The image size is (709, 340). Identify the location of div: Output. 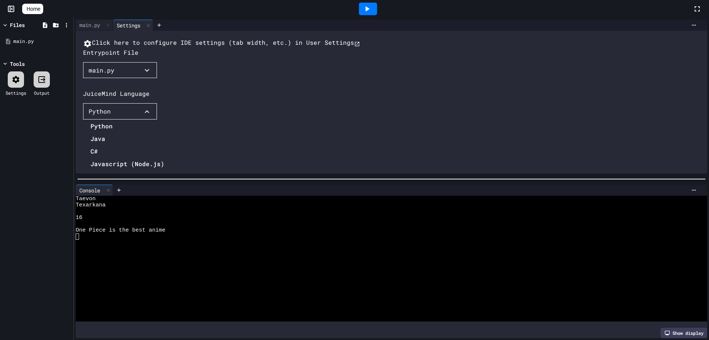
(42, 93).